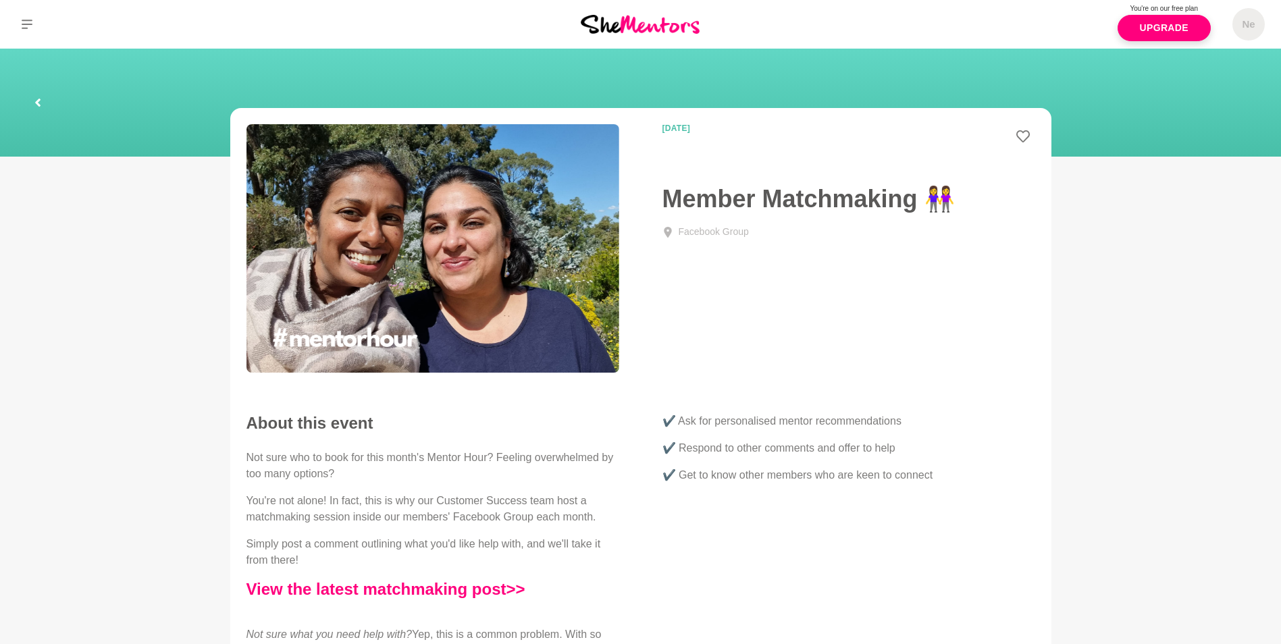  I want to click on h2: About this event, so click(433, 424).